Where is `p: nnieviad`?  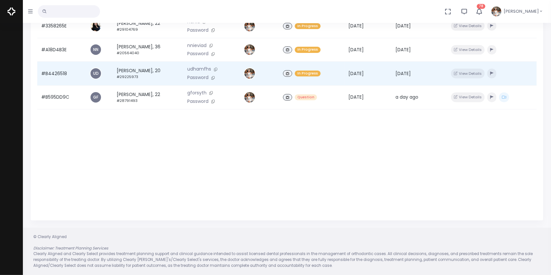
p: nnieviad is located at coordinates (212, 46).